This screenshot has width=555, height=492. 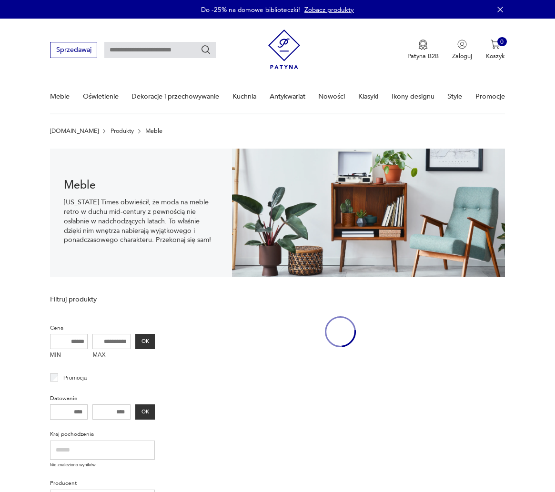 What do you see at coordinates (102, 465) in the screenshot?
I see `p: Nie znaleziono wyników` at bounding box center [102, 465].